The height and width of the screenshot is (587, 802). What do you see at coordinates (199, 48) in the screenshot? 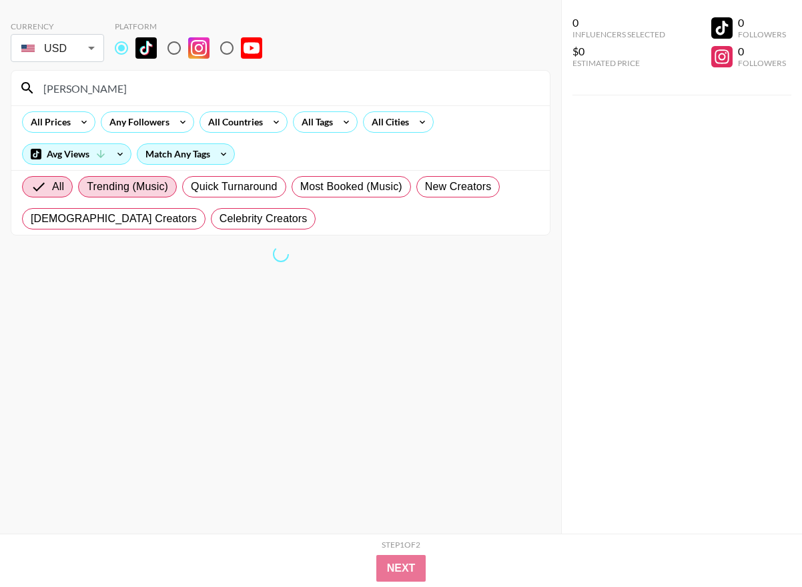
I see `img: Instagram` at bounding box center [199, 48].